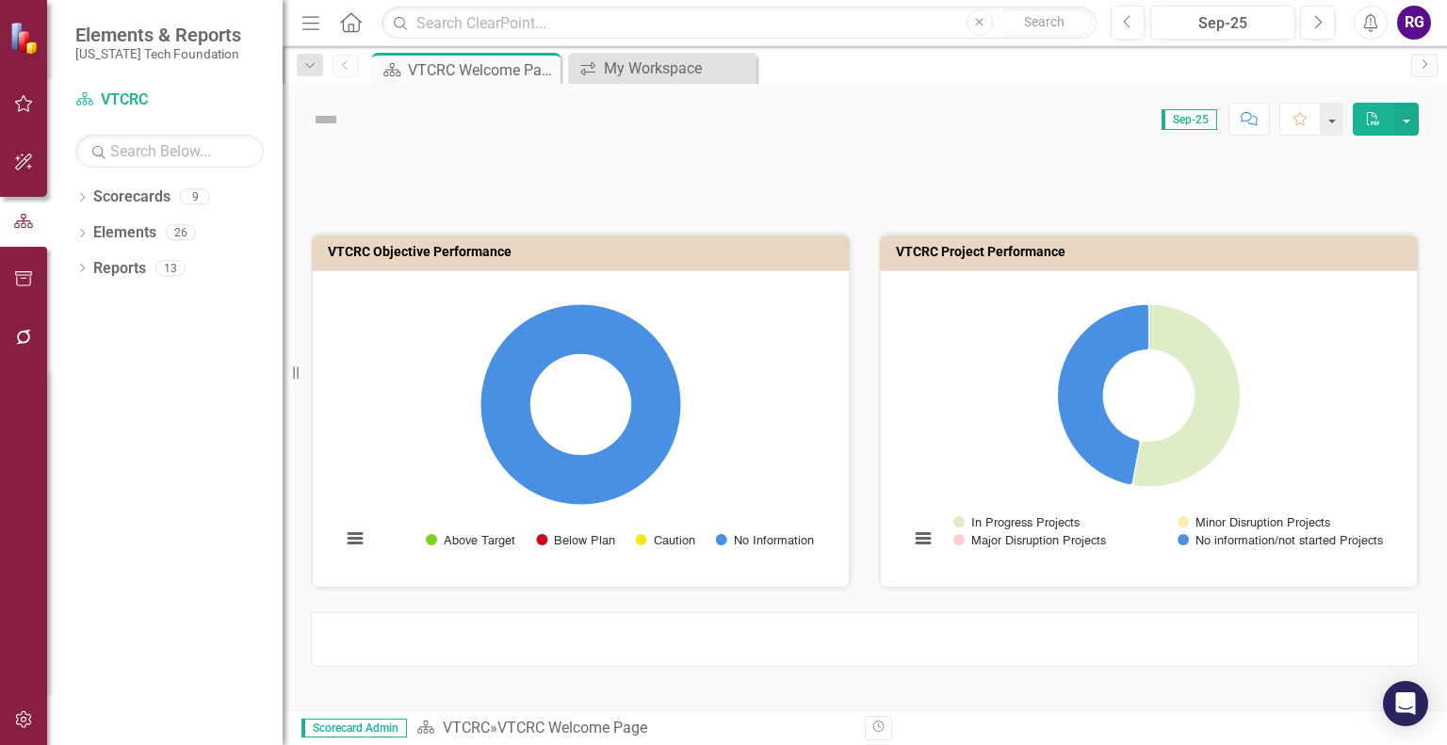 This screenshot has height=745, width=1447. I want to click on input: Search ClearPoint..., so click(738, 23).